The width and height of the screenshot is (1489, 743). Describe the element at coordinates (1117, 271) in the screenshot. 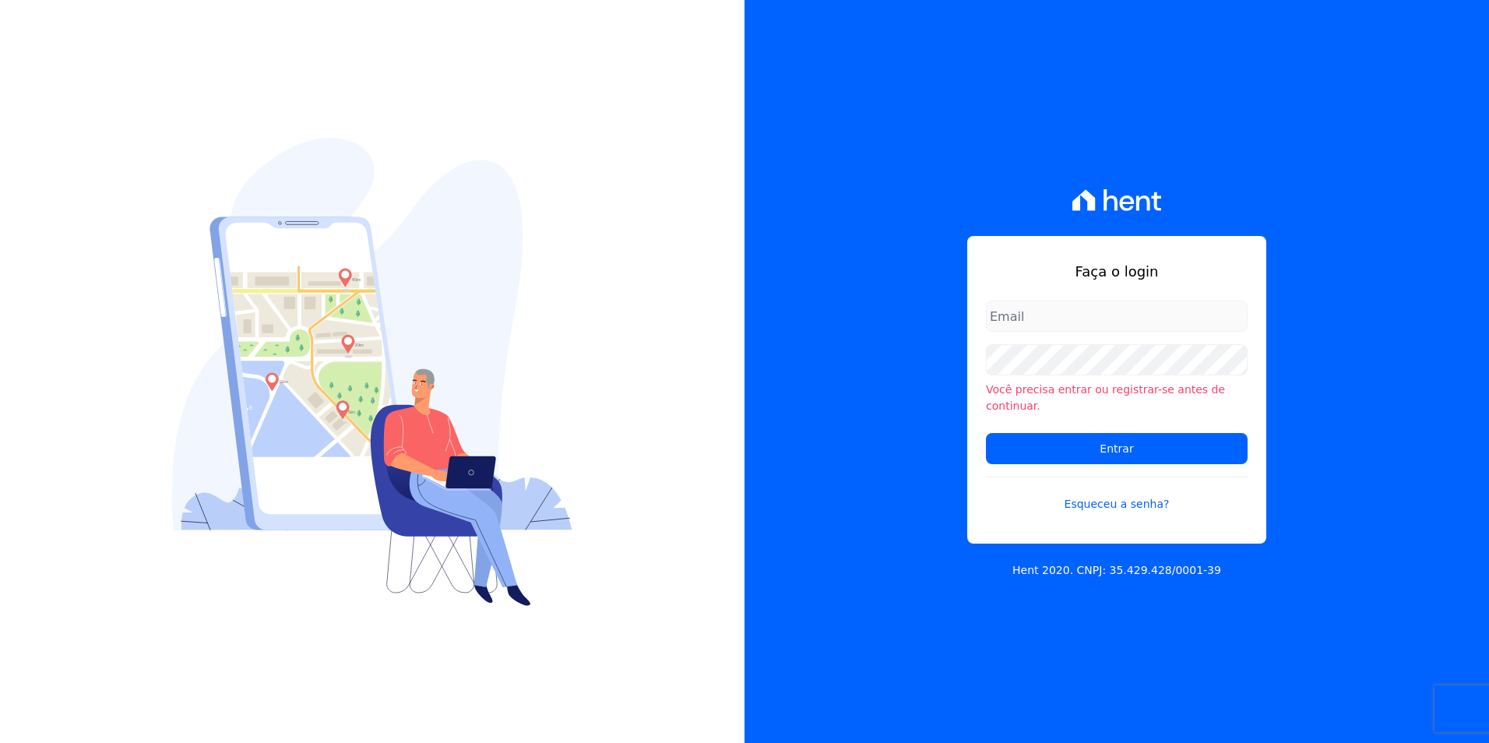

I see `h1: Faça o login` at that location.